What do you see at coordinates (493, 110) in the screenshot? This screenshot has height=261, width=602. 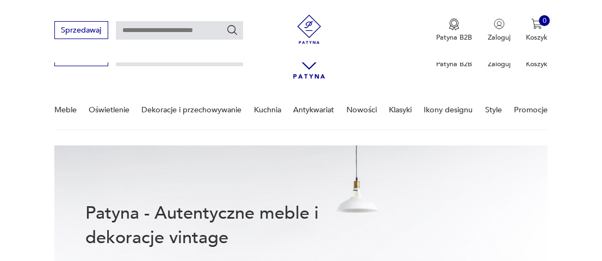 I see `a: Style` at bounding box center [493, 110].